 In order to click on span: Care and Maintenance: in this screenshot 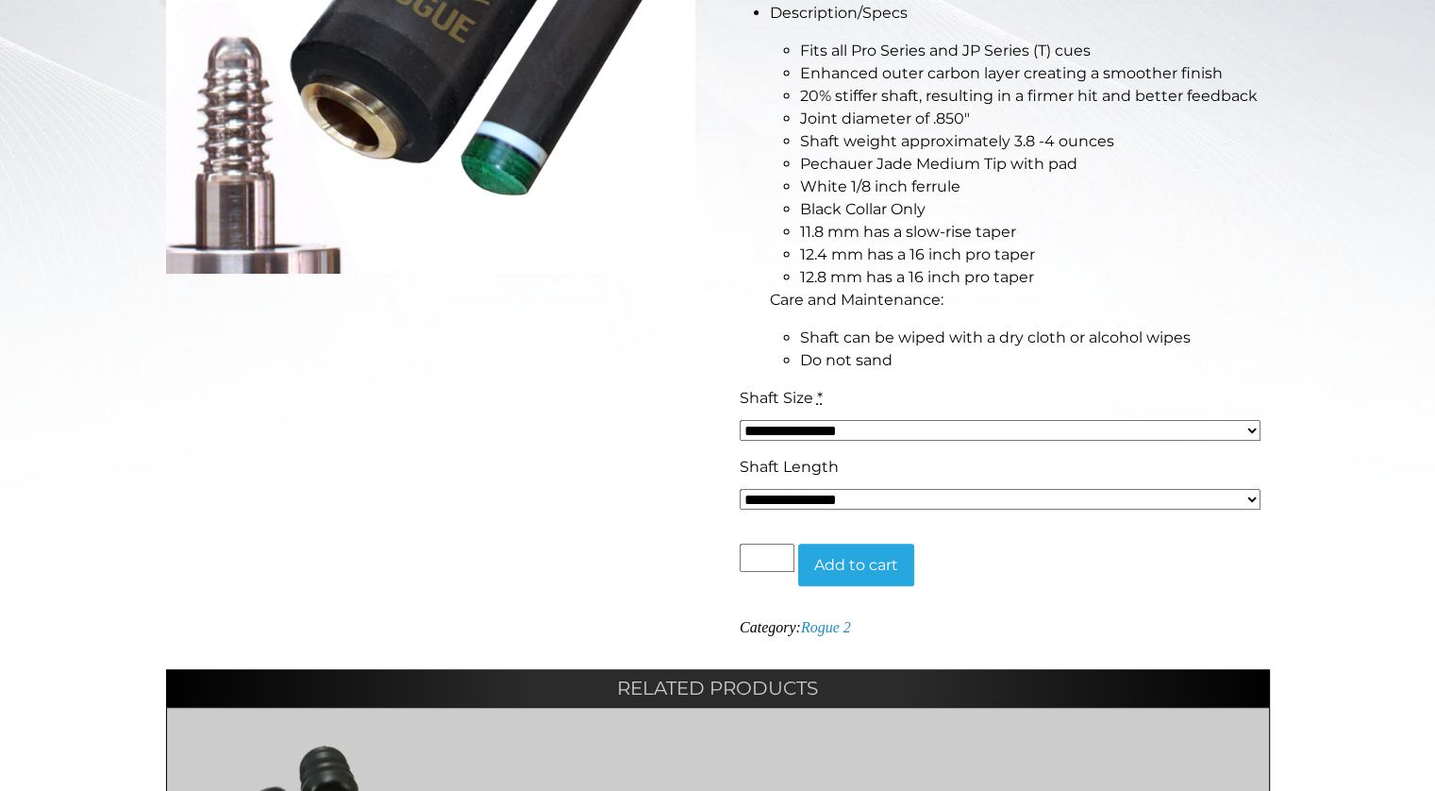, I will do `click(857, 299)`.